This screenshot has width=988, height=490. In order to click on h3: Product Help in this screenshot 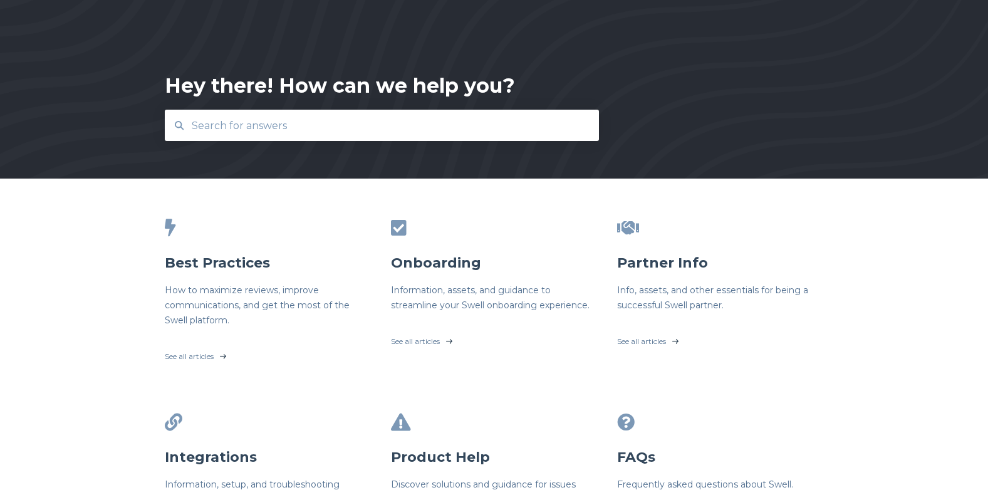, I will do `click(494, 457)`.